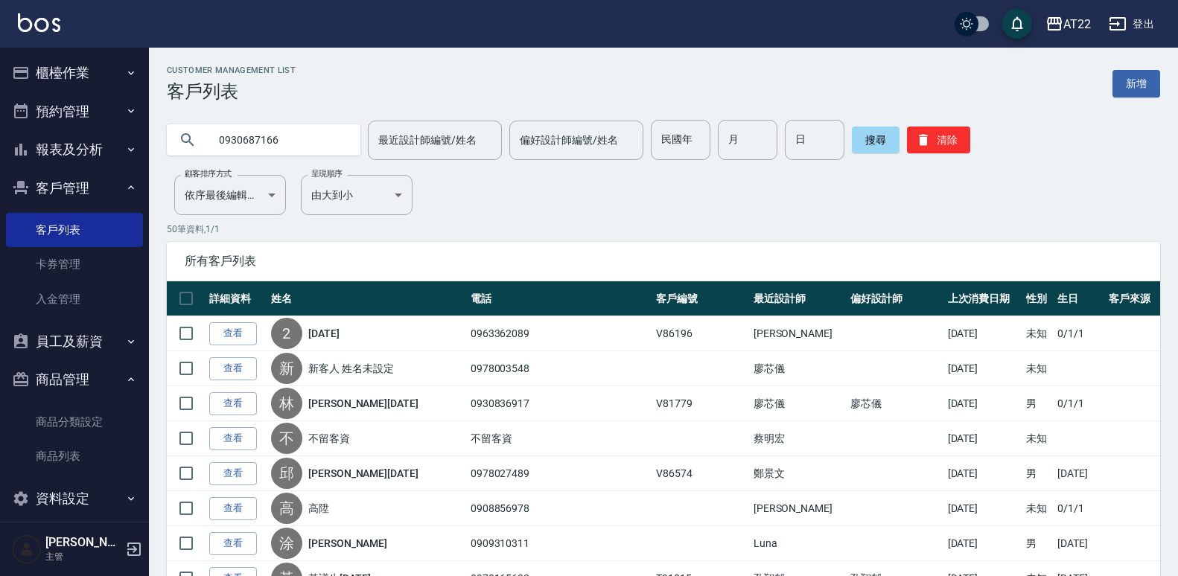  Describe the element at coordinates (798, 544) in the screenshot. I see `td: Luna` at that location.